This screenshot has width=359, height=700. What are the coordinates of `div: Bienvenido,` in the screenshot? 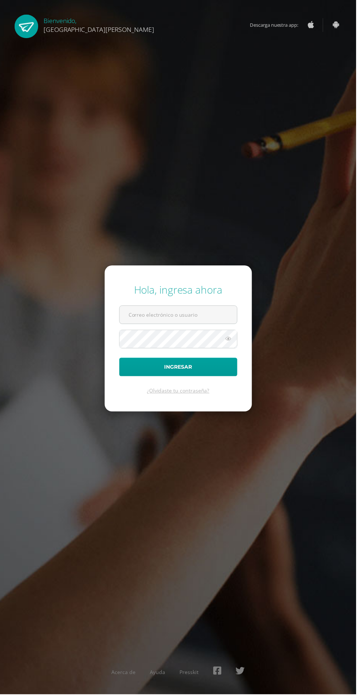 It's located at (100, 24).